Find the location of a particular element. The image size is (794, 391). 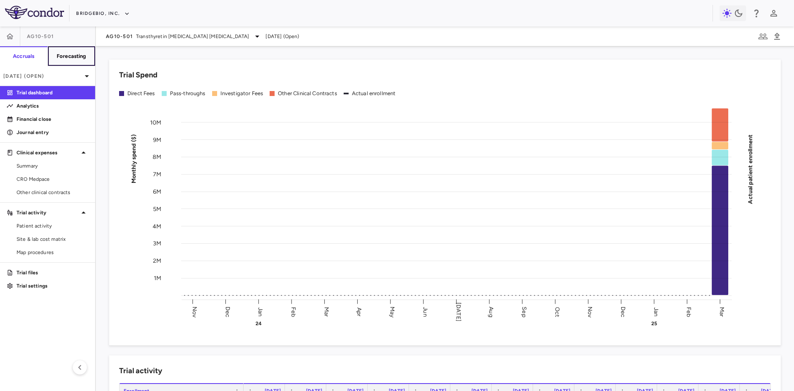

div: Actual enrollment is located at coordinates (374, 93).